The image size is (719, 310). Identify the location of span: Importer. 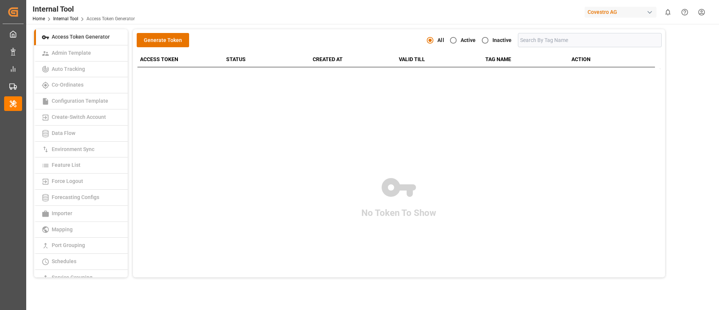
(62, 213).